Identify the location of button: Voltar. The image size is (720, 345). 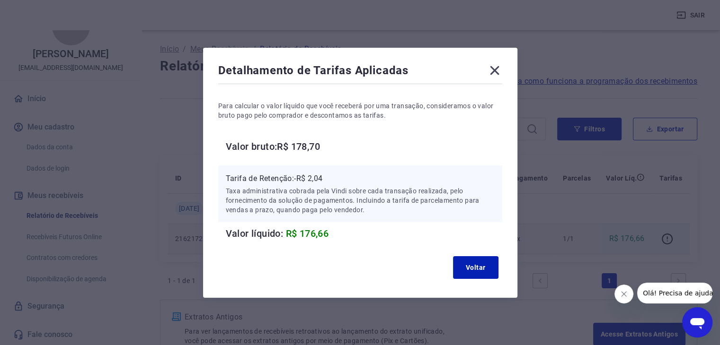
(476, 268).